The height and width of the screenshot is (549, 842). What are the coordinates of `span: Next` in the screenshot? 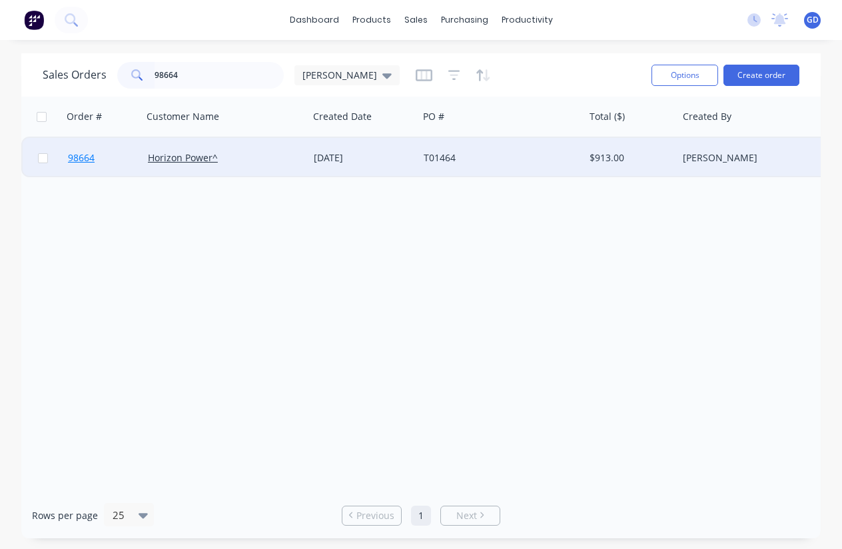 It's located at (466, 516).